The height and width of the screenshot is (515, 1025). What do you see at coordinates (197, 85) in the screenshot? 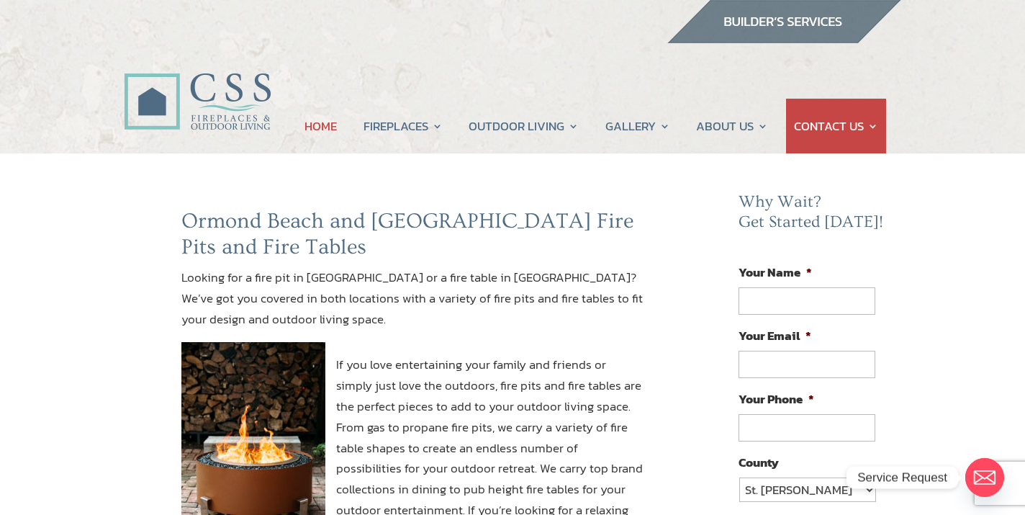
I see `img: CSS Fireplaces & Outdoor Living (Formerly Construction Solutions & Supply)- Jacksonville Ormond B...` at bounding box center [197, 85].